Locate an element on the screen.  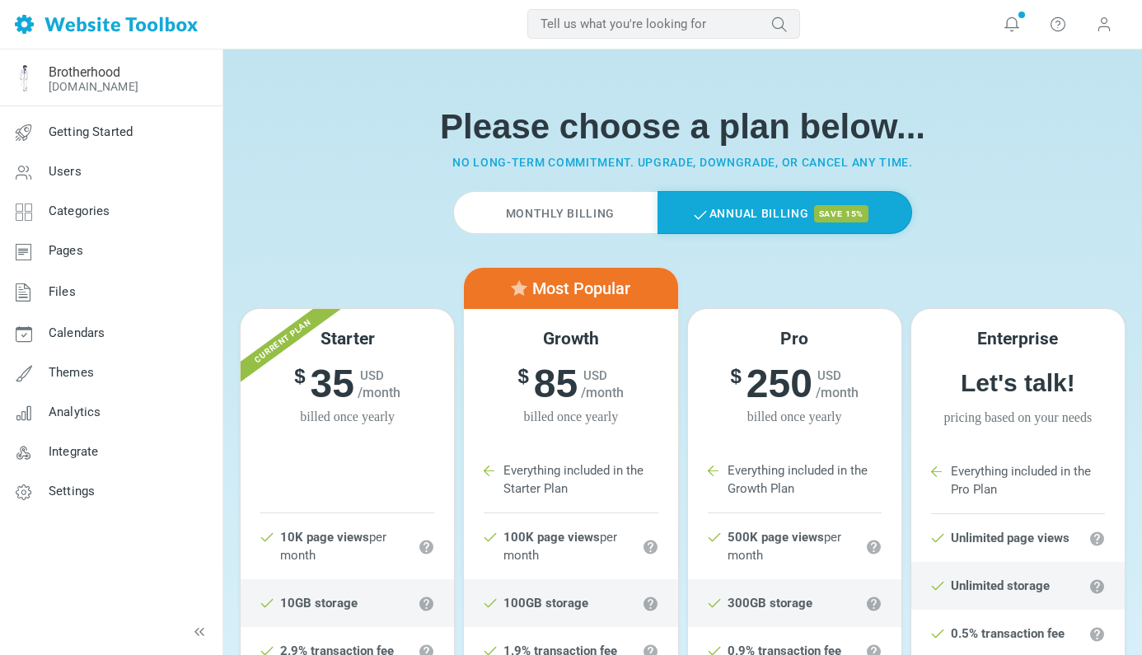
input: Tell us what you're looking for is located at coordinates (663, 24).